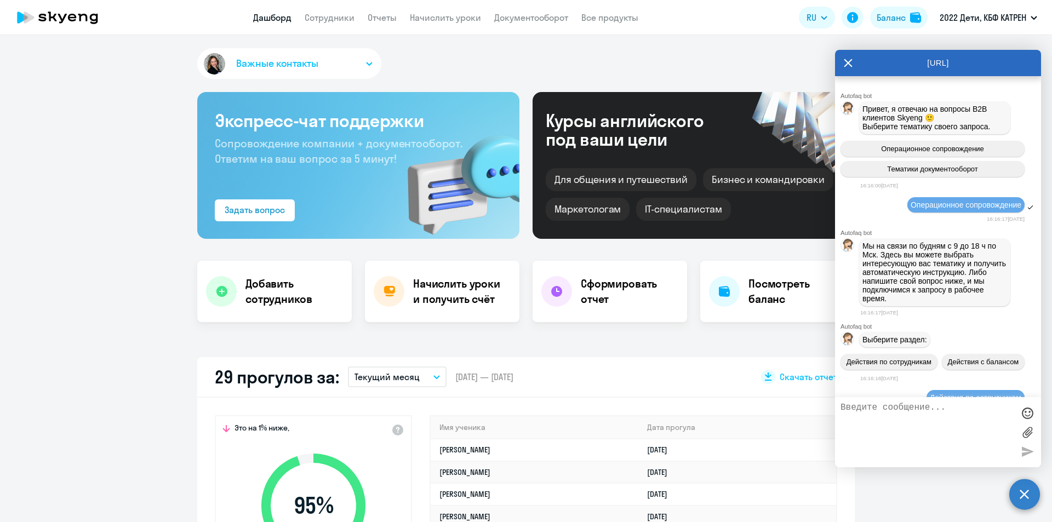 This screenshot has width=1052, height=522. Describe the element at coordinates (262, 430) in the screenshot. I see `span: Это на 1% ниже,` at that location.